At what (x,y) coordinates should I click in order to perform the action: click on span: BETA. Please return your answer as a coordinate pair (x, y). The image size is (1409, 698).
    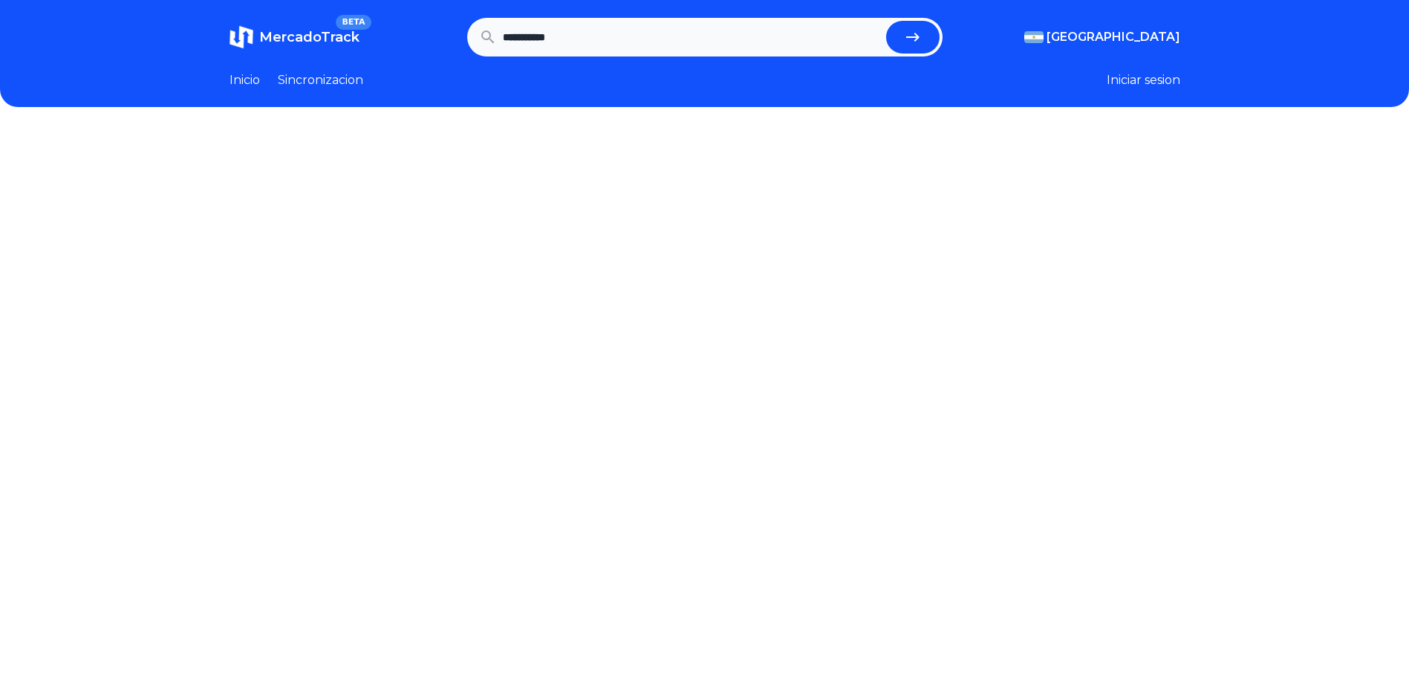
    Looking at the image, I should click on (353, 22).